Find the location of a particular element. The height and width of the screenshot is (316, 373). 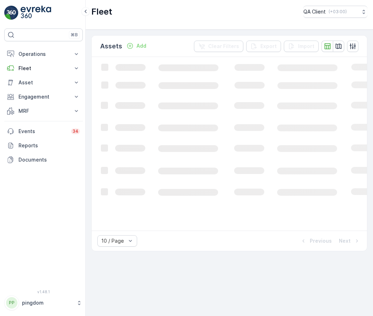

span: v 1.48.1 is located at coordinates (43, 292).